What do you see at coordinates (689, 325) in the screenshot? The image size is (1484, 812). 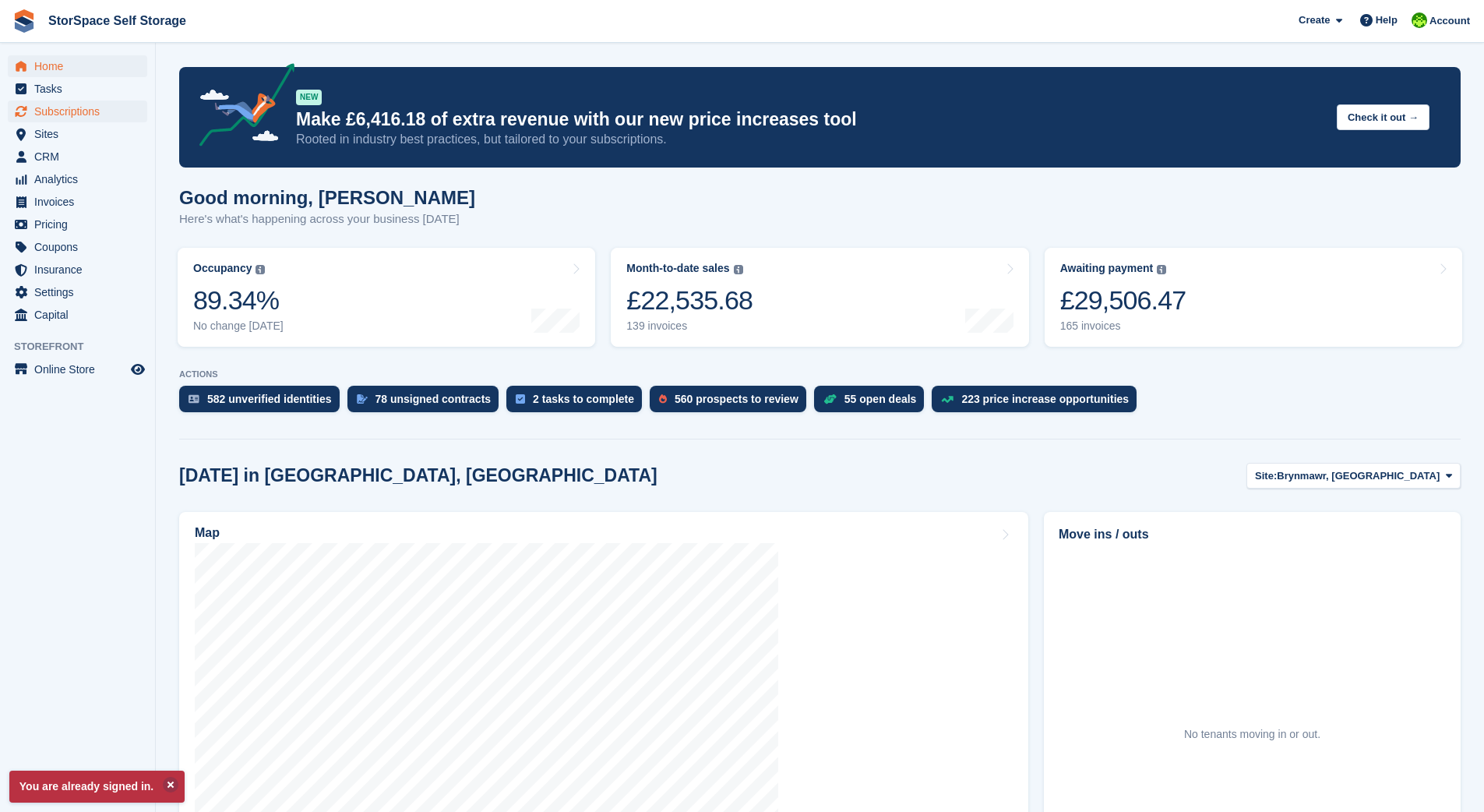 I see `div: 139 invoices` at bounding box center [689, 325].